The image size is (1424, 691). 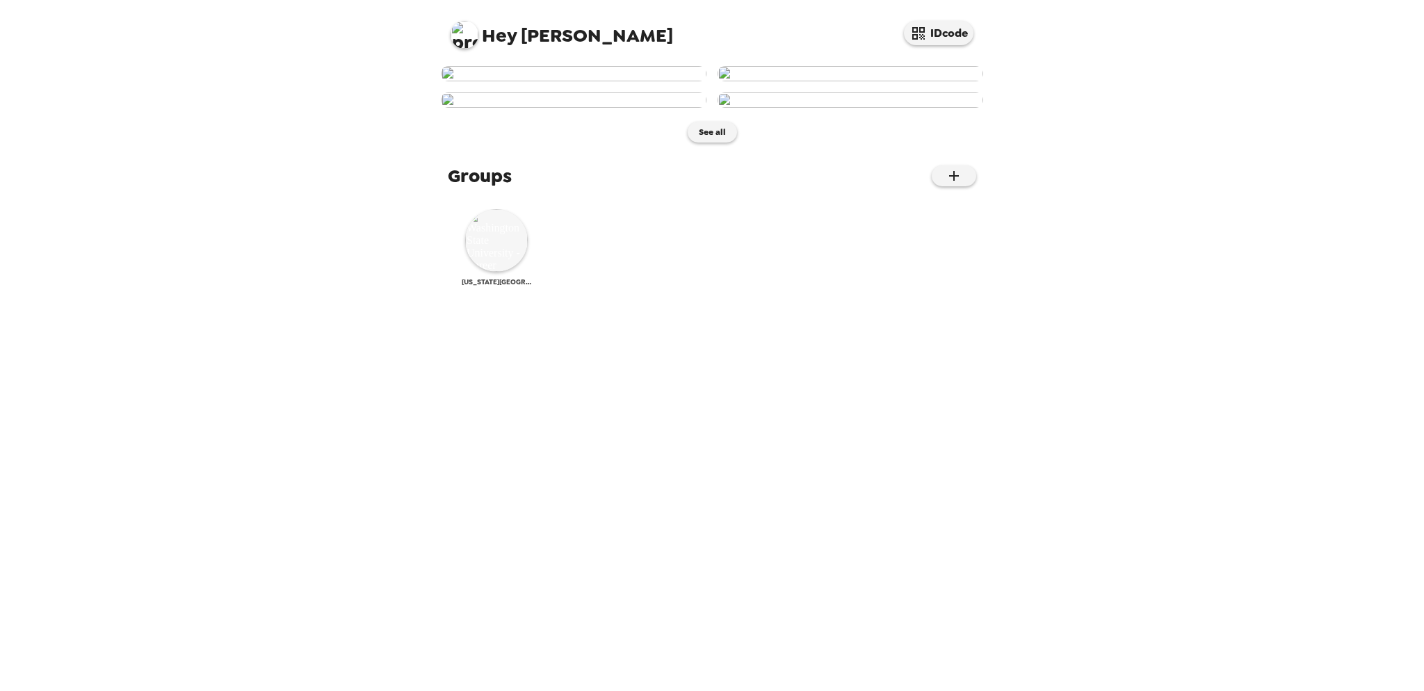 What do you see at coordinates (464, 35) in the screenshot?
I see `img: profile pic` at bounding box center [464, 35].